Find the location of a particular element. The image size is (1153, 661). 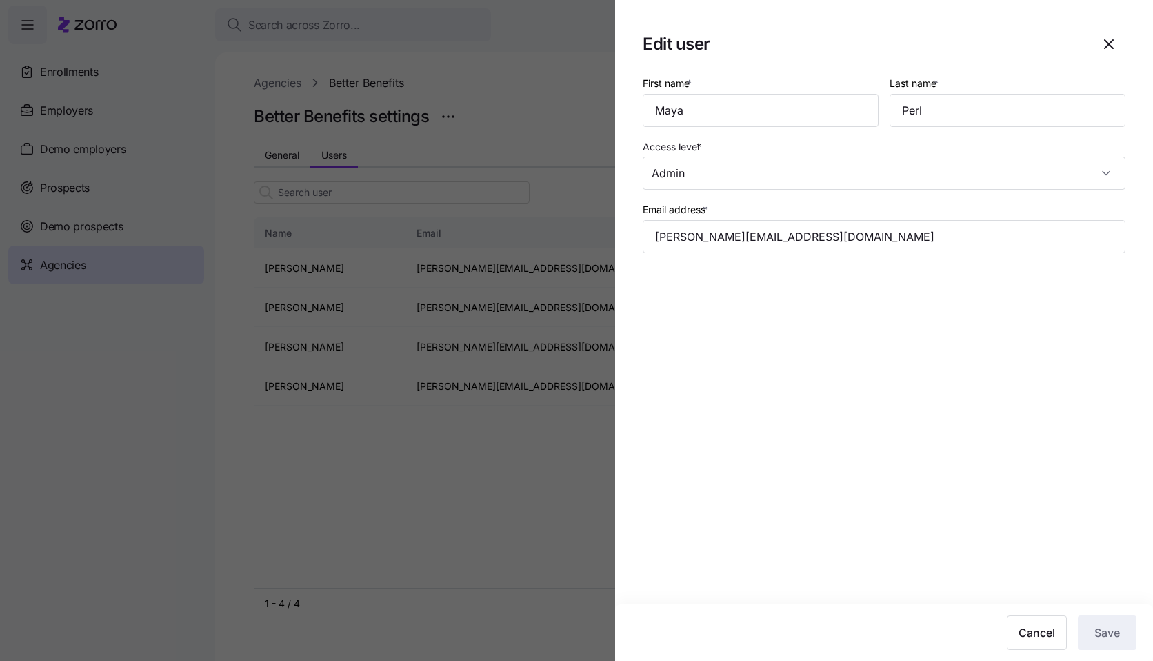

input: Type last name is located at coordinates (1008, 110).